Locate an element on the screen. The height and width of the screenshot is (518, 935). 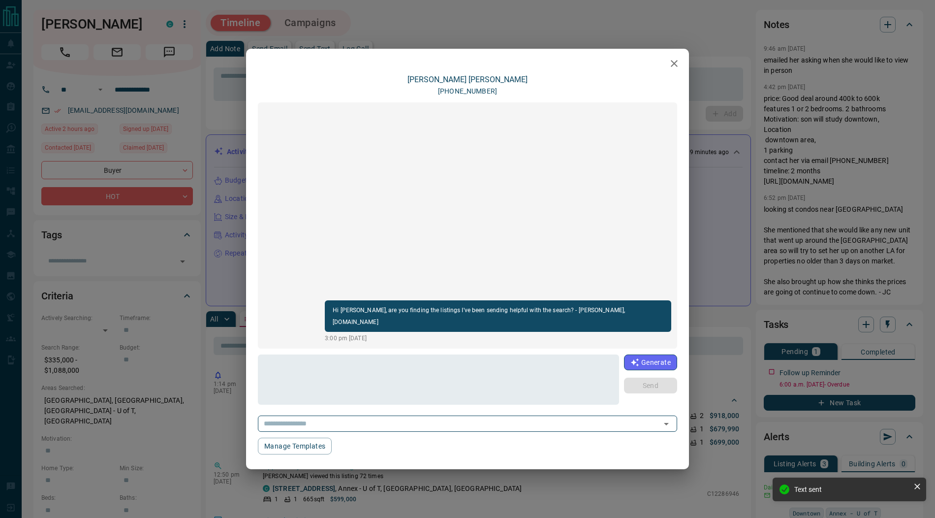
button: Generate is located at coordinates (651, 362).